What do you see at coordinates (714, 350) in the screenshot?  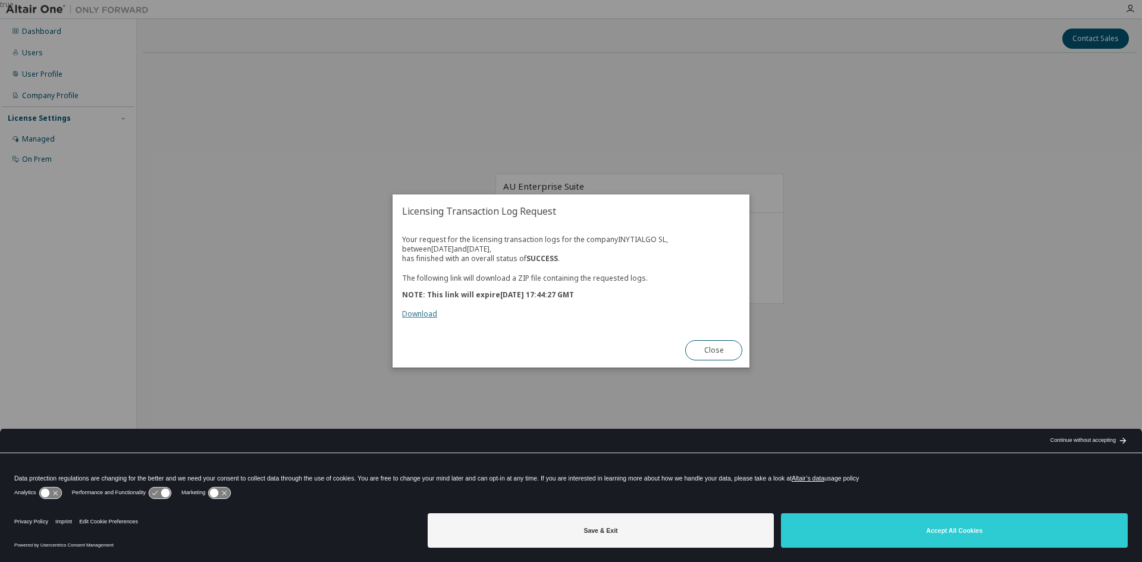 I see `button: Close` at bounding box center [714, 350].